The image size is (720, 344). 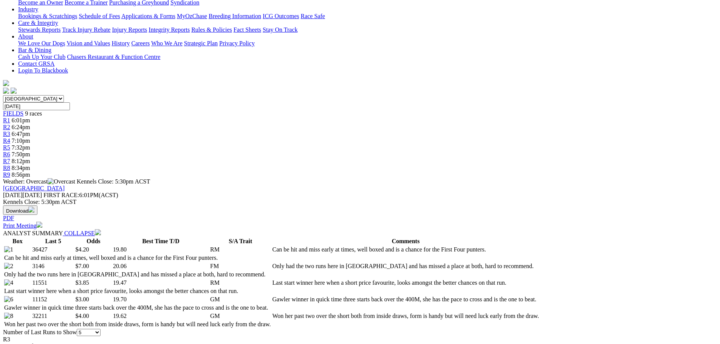 I want to click on span: 6:01PM(ACST), so click(x=81, y=195).